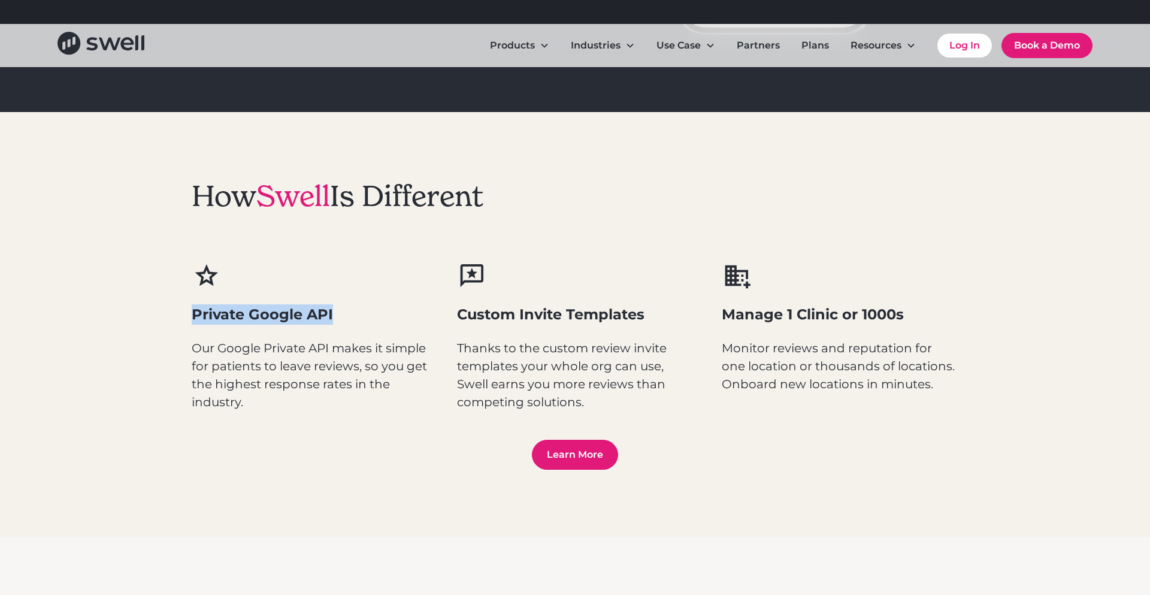 This screenshot has height=595, width=1150. I want to click on h3: Manage 1 Clinic or 1000s, so click(840, 314).